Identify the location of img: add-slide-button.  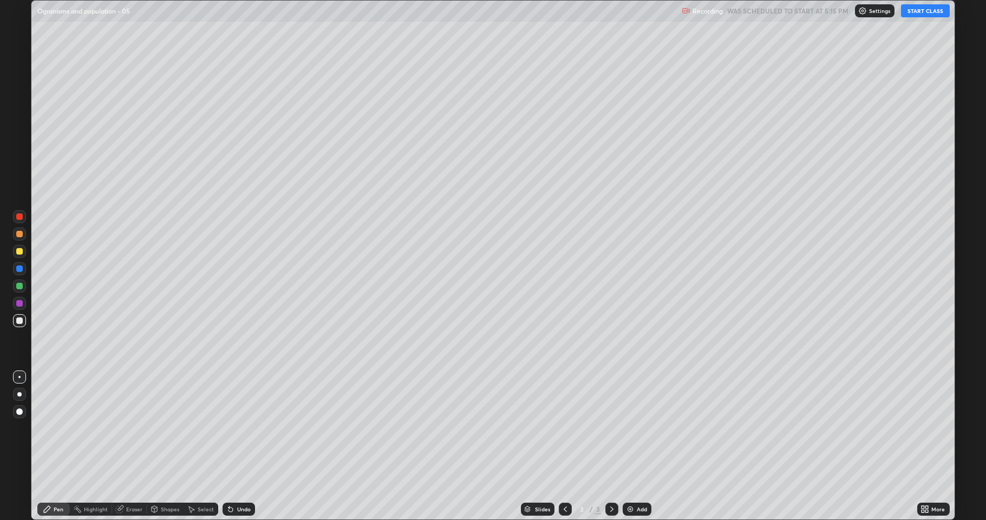
(630, 509).